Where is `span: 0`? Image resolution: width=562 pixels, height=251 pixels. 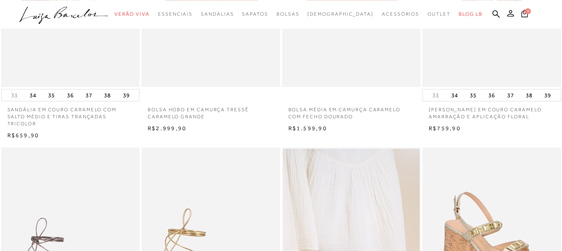
span: 0 is located at coordinates (528, 11).